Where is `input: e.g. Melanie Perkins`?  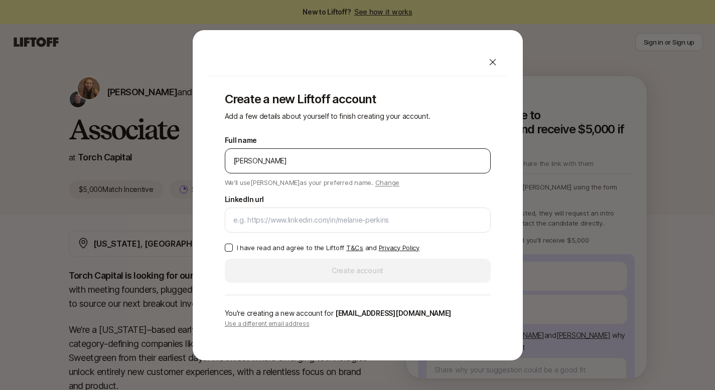 input: e.g. Melanie Perkins is located at coordinates (358, 161).